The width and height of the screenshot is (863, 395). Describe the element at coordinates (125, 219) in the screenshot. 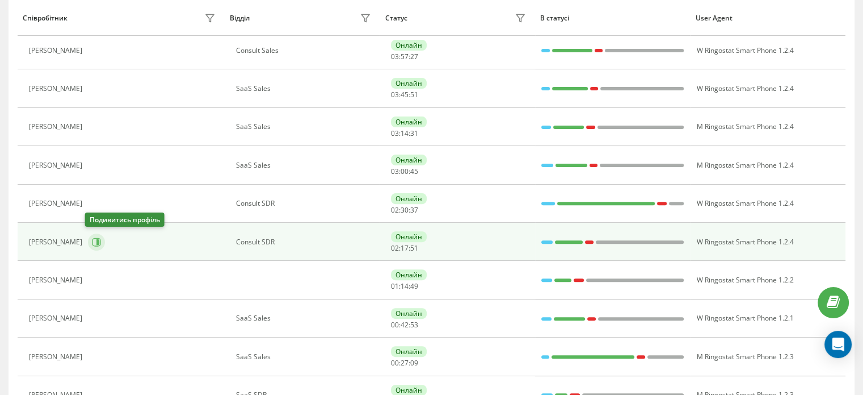

I see `div: Подивитись профіль` at that location.